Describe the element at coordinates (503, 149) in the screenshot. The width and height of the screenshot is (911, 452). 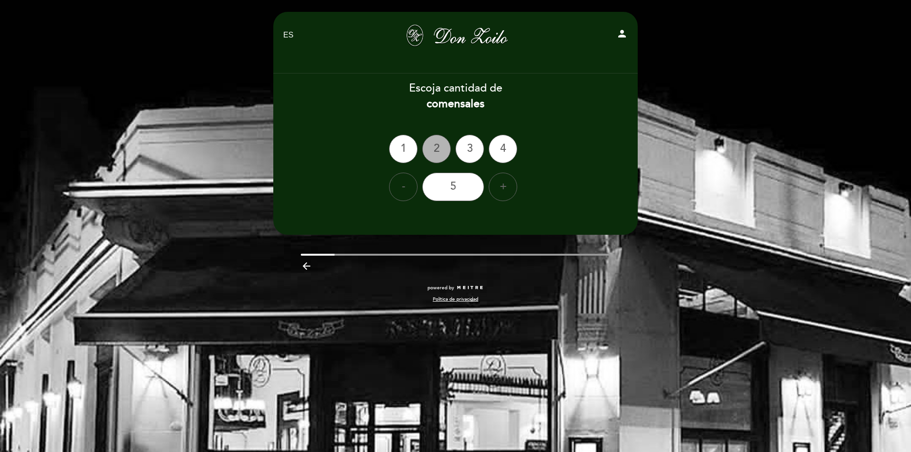
I see `div: 4` at that location.